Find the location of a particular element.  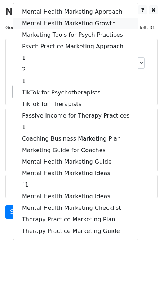

div: Chat Widget is located at coordinates (145, 279).